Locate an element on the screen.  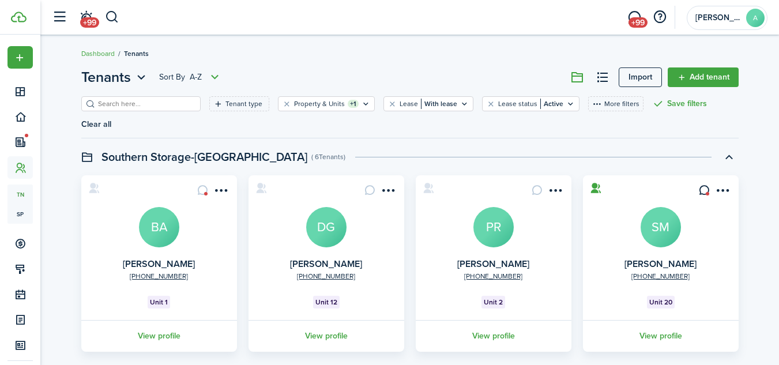
filter-tag-value: Active is located at coordinates (552, 104).